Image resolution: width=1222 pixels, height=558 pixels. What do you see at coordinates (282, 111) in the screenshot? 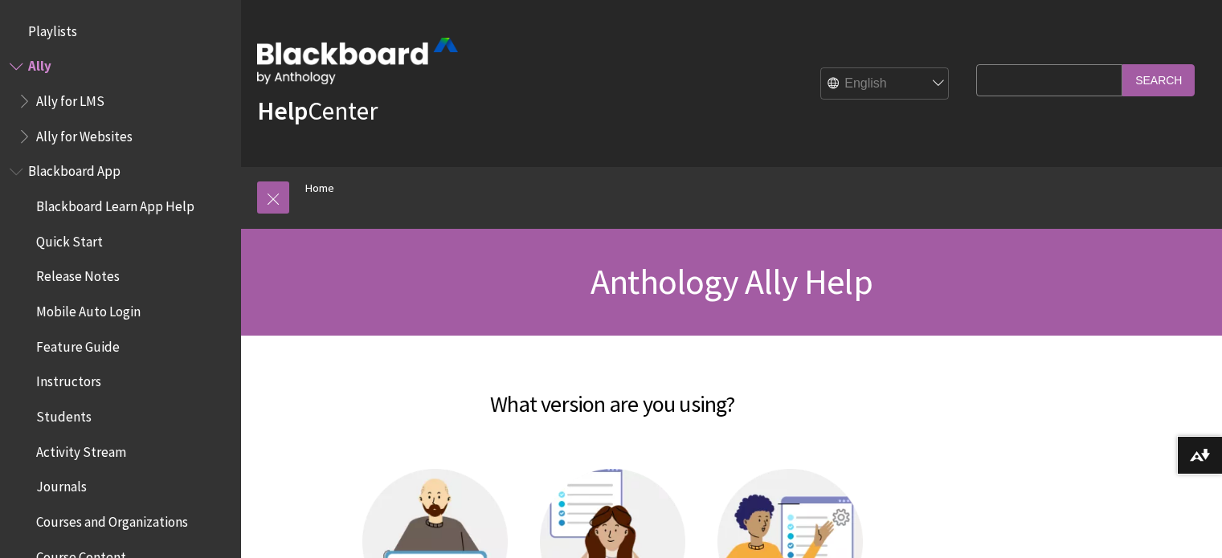
I see `strong: Help` at bounding box center [282, 111].